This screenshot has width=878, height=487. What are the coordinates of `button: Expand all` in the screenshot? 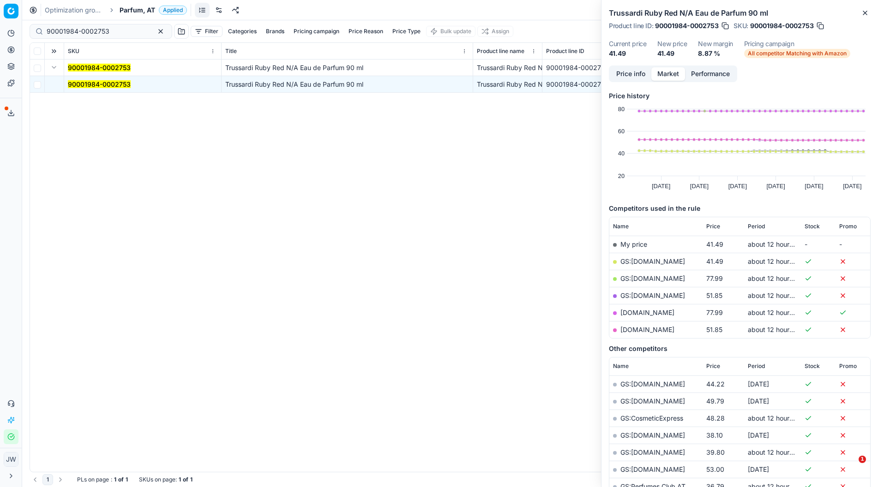 It's located at (54, 51).